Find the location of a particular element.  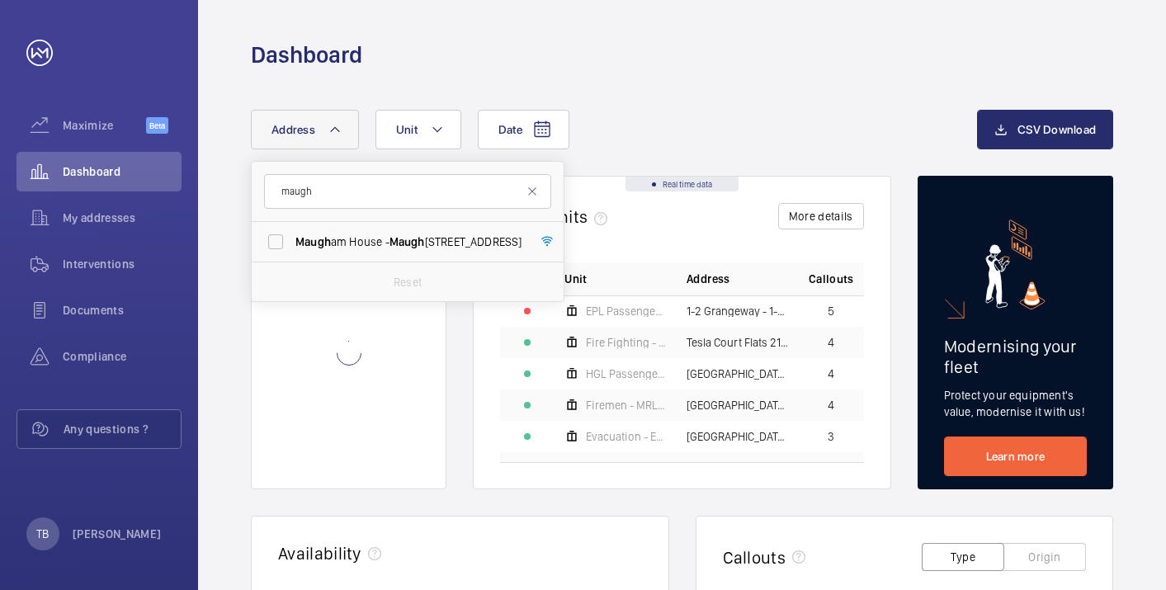

input: Search by address is located at coordinates (408, 191).